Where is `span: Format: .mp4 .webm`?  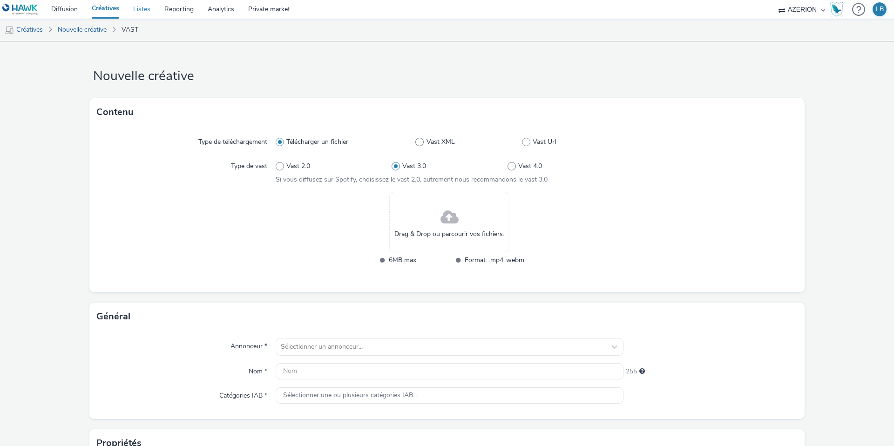
span: Format: .mp4 .webm is located at coordinates (495, 260).